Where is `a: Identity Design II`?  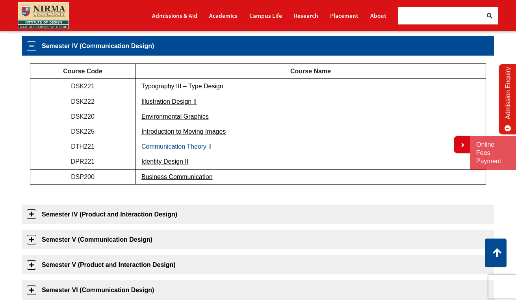
a: Identity Design II is located at coordinates (165, 161).